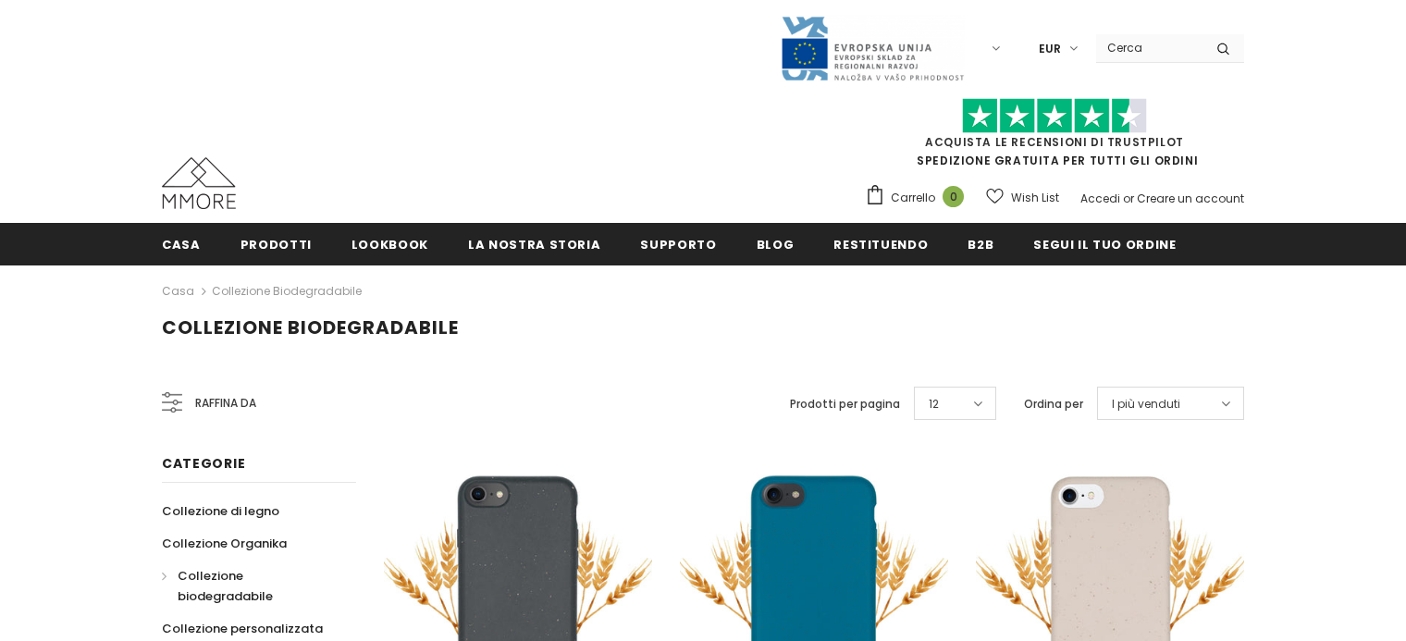  I want to click on span: I più venduti, so click(1146, 404).